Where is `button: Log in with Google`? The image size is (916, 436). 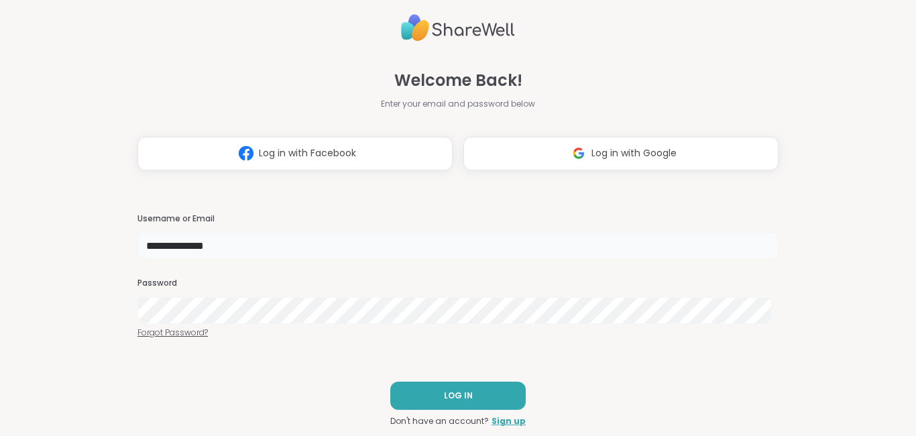 button: Log in with Google is located at coordinates (621, 153).